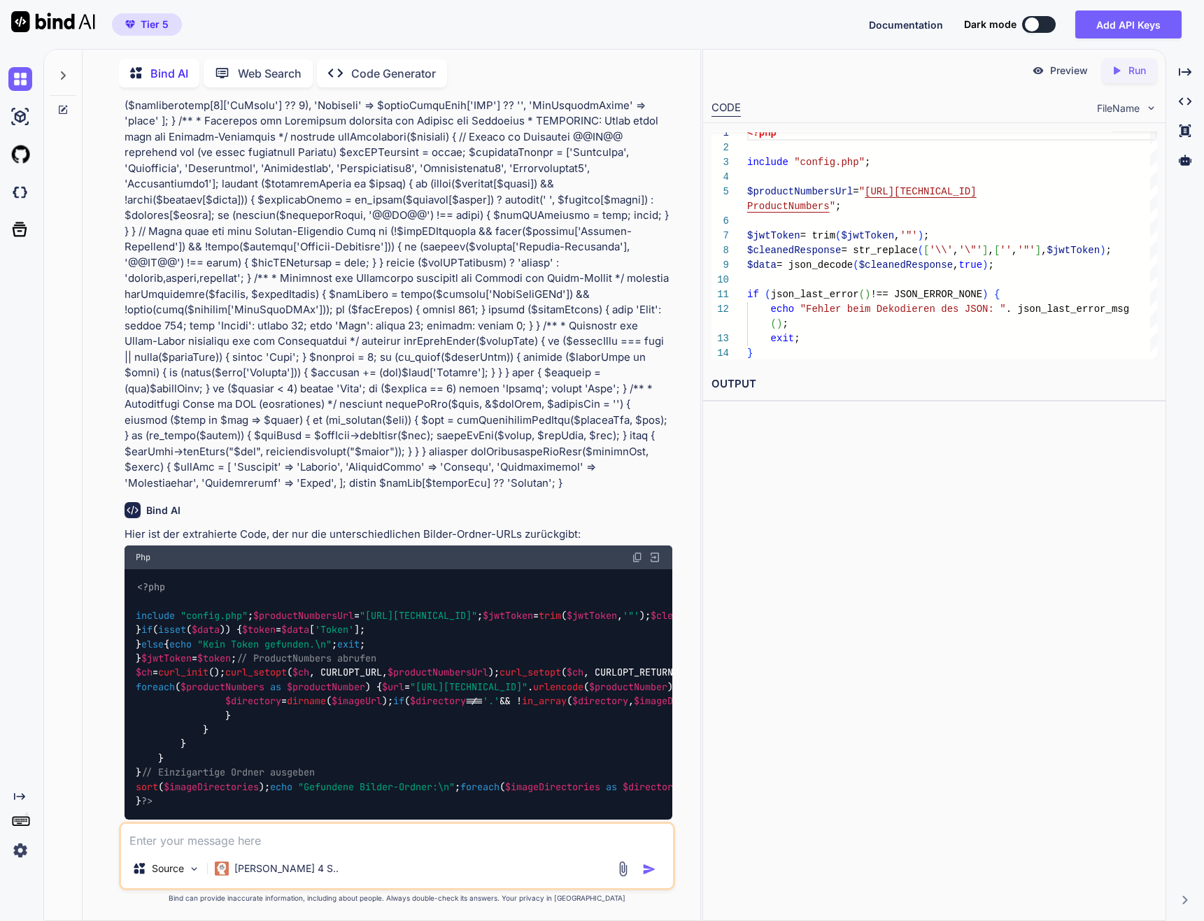 The width and height of the screenshot is (1204, 921). Describe the element at coordinates (720, 339) in the screenshot. I see `div: 13` at that location.